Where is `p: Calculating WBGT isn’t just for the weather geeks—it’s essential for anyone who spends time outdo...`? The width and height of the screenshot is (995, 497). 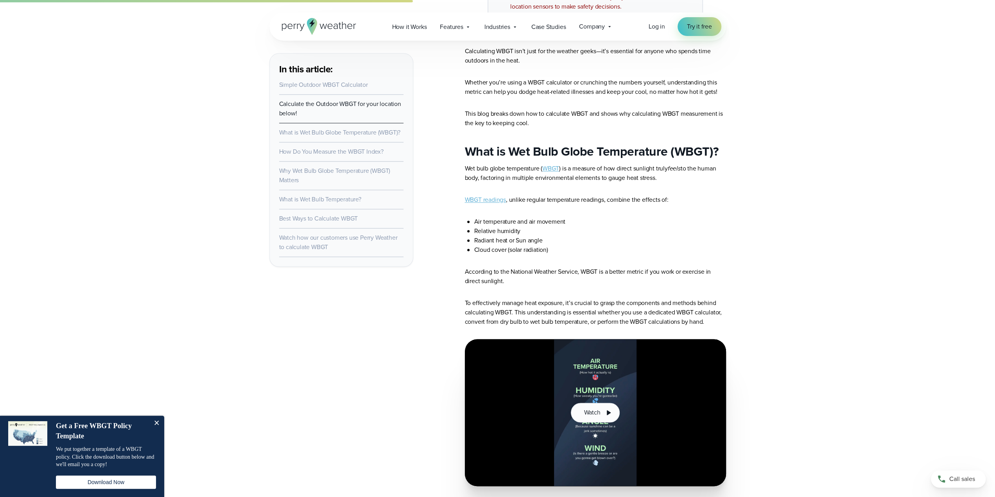 p: Calculating WBGT isn’t just for the weather geeks—it’s essential for anyone who spends time outdo... is located at coordinates (596, 56).